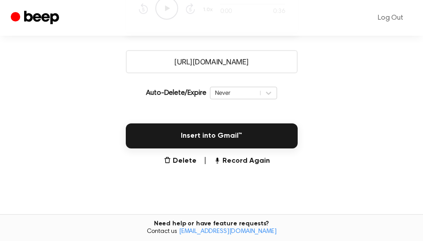 The width and height of the screenshot is (423, 241). Describe the element at coordinates (390, 18) in the screenshot. I see `a: Log Out` at that location.